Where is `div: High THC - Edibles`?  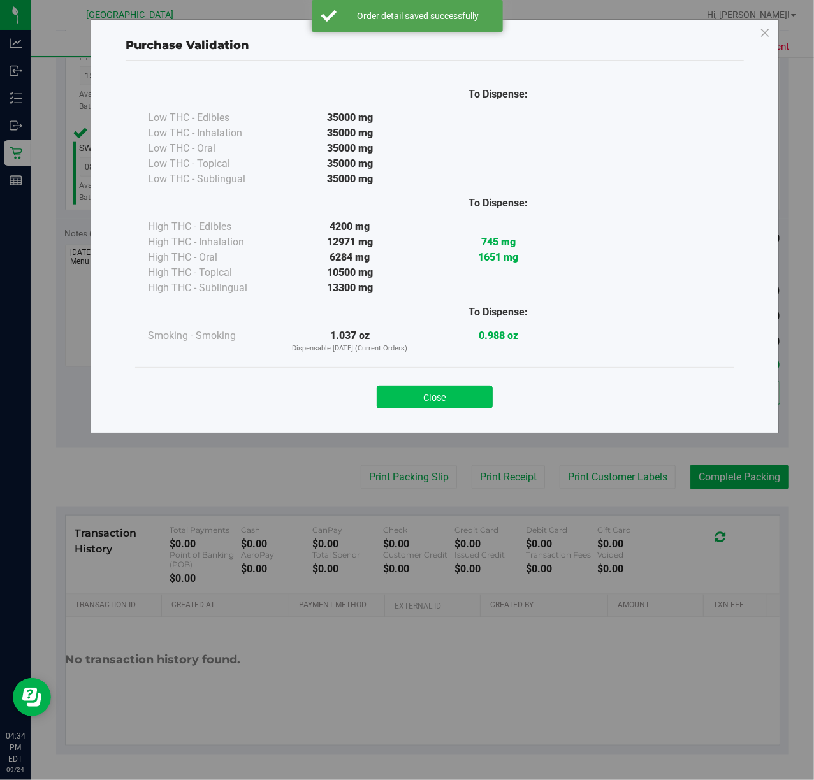
div: High THC - Edibles is located at coordinates (212, 227).